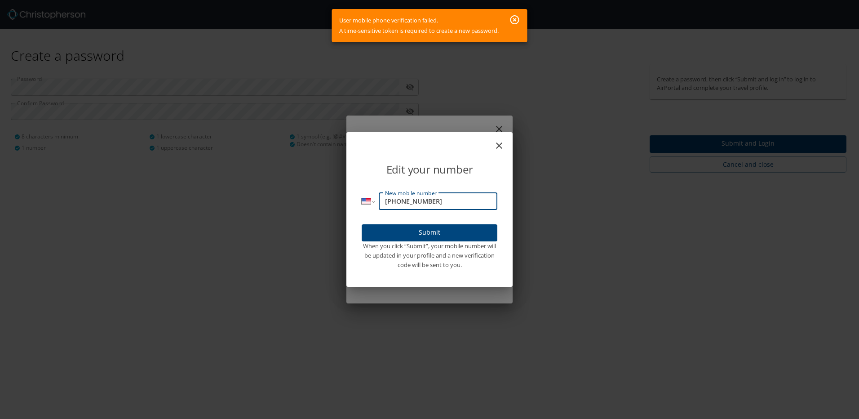 The height and width of the screenshot is (419, 859). What do you see at coordinates (429, 232) in the screenshot?
I see `span: Submit` at bounding box center [429, 232].